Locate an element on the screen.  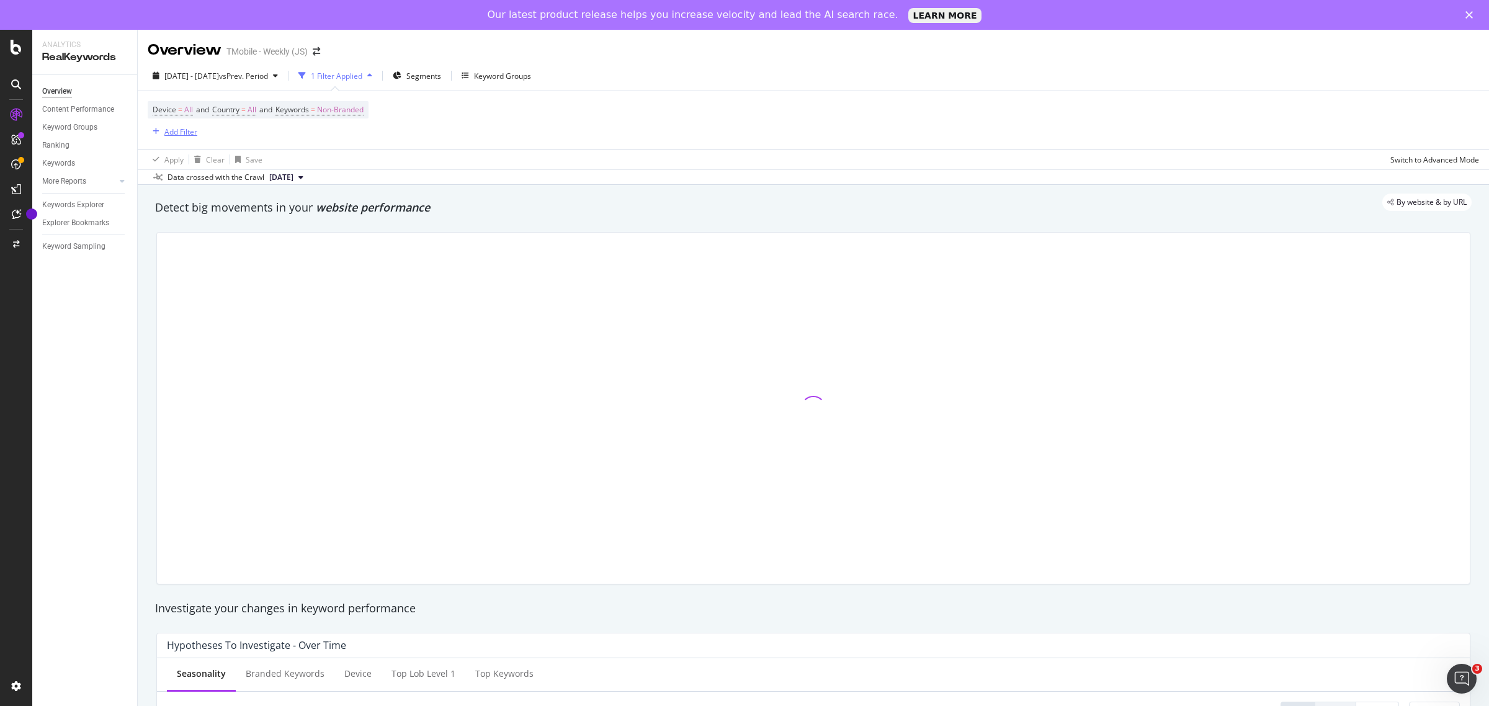
span: Non-Branded is located at coordinates (340, 110).